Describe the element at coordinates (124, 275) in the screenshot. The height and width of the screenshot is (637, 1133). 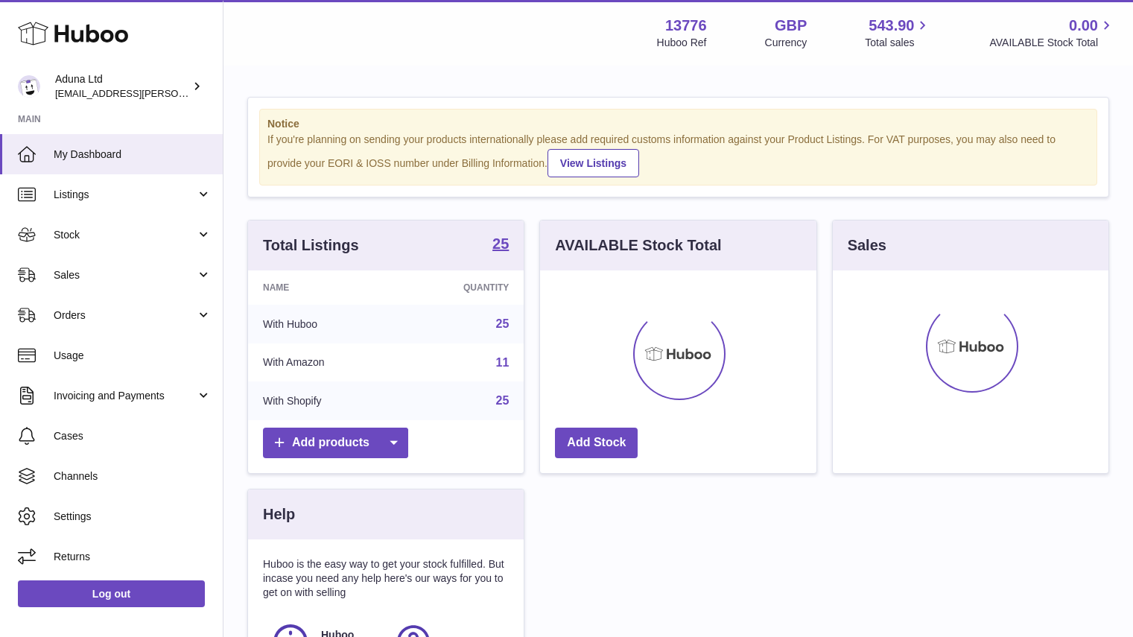
I see `span: Sales` at that location.